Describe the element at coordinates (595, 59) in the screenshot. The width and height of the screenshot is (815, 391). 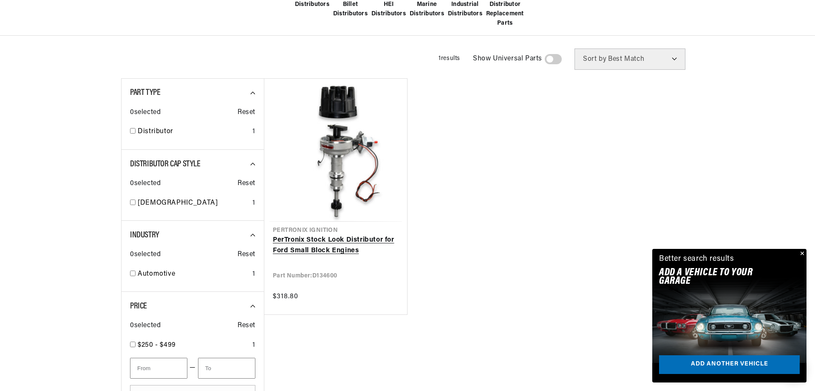
I see `span: Sort by` at that location.